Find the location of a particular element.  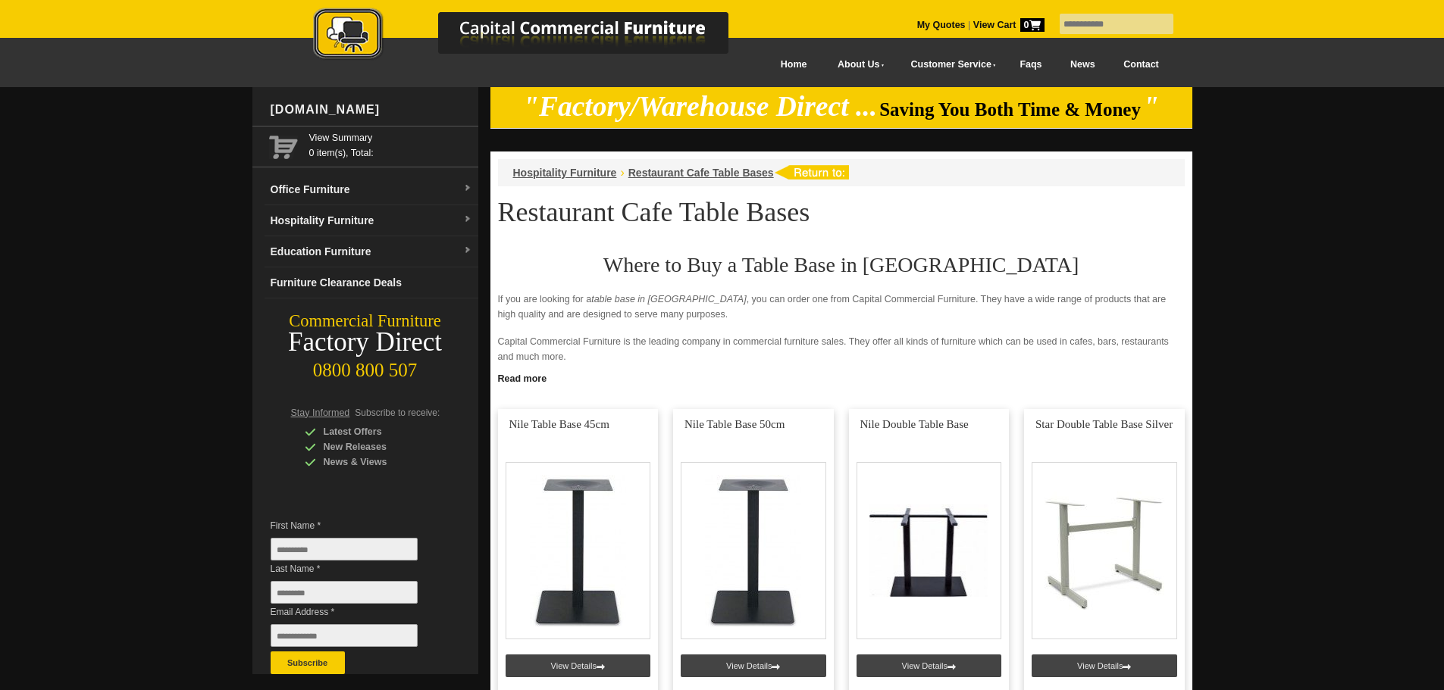

a: About Us is located at coordinates (857, 64).